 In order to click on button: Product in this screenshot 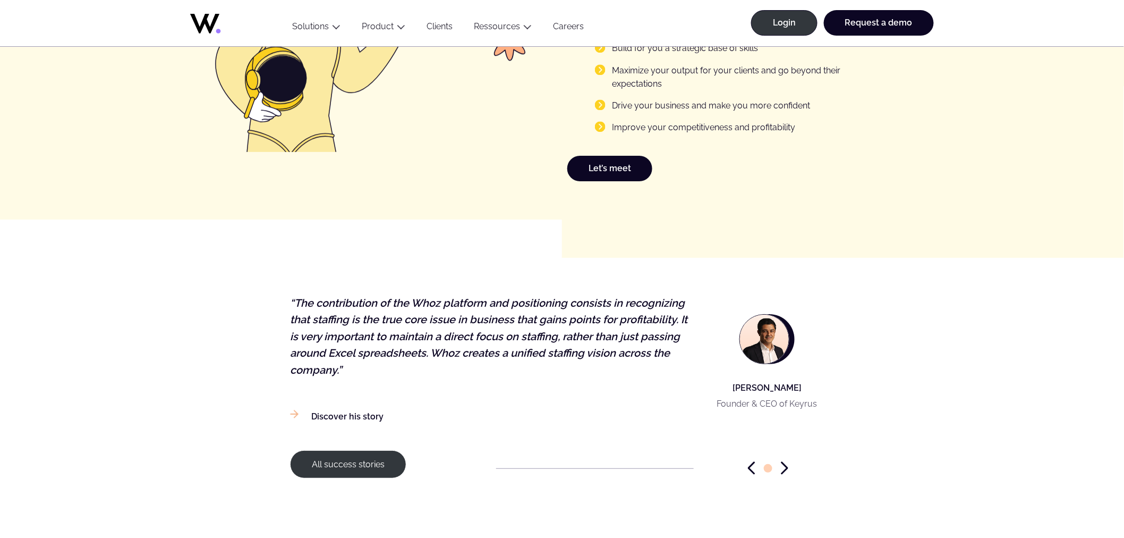, I will do `click(384, 28)`.